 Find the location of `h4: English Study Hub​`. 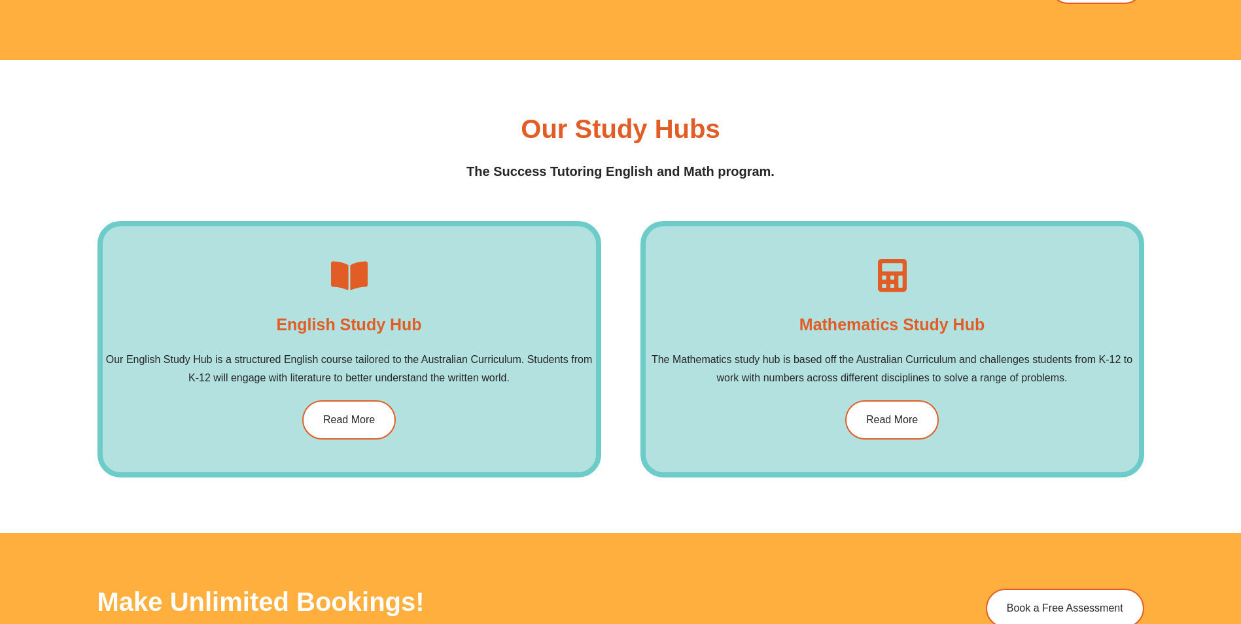

h4: English Study Hub​ is located at coordinates (349, 325).